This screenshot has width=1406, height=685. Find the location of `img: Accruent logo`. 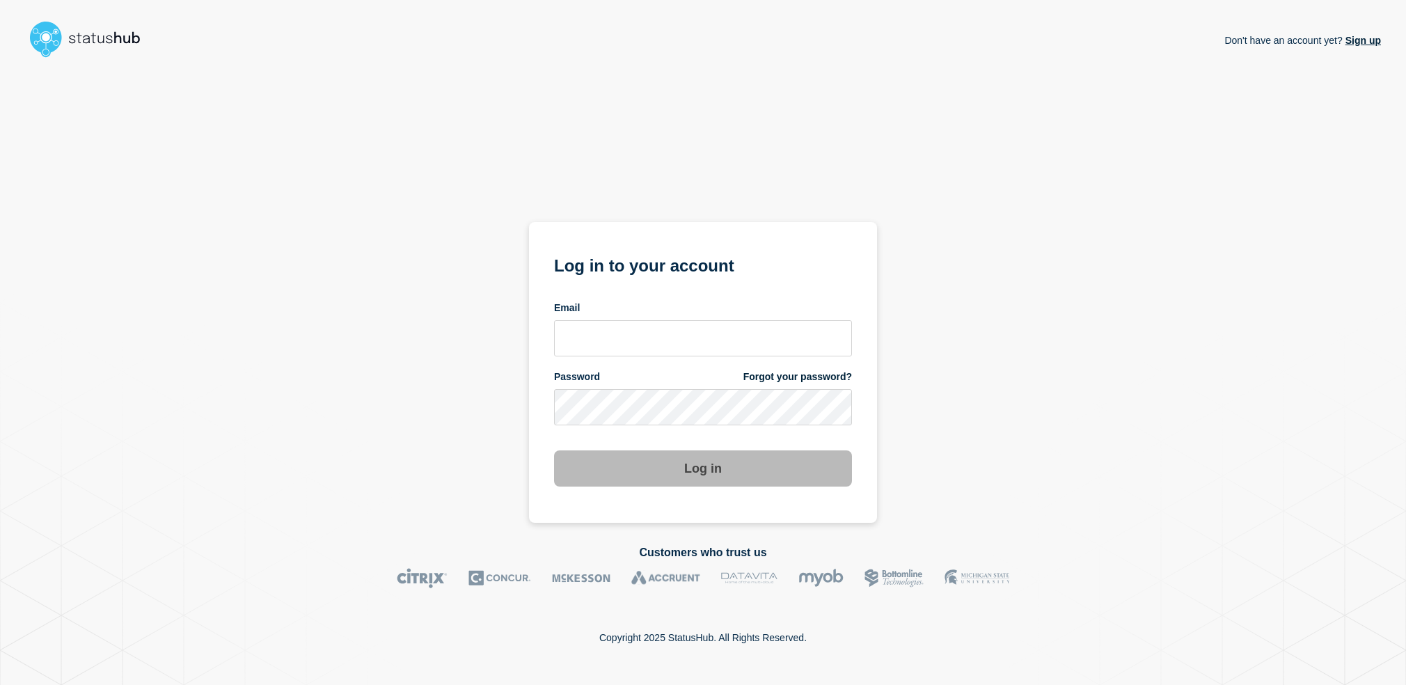

img: Accruent logo is located at coordinates (666, 578).